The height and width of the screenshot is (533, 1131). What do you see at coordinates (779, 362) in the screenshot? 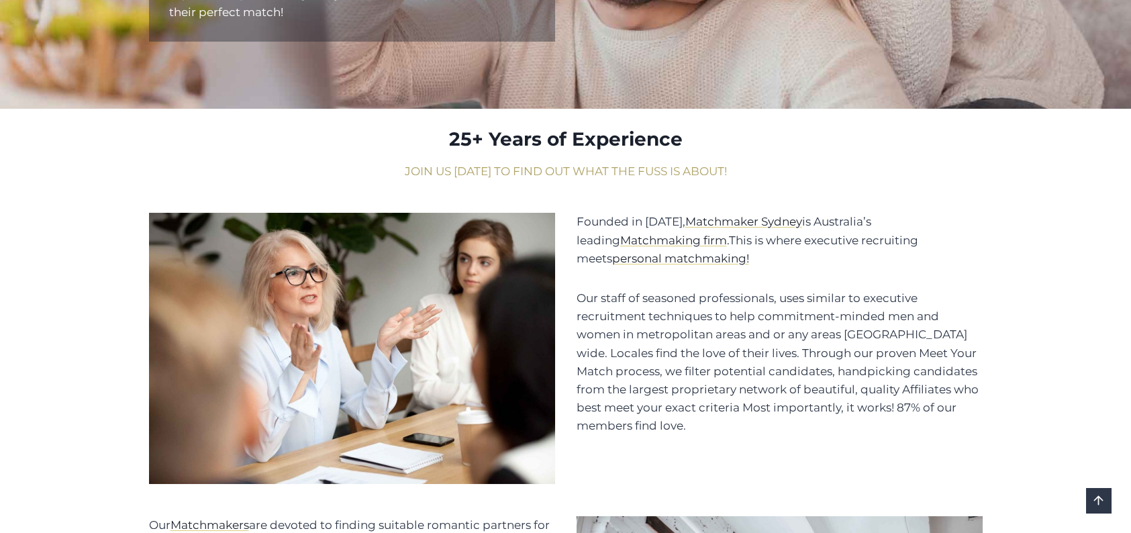
I see `p: Our staff of seasoned professionals, uses similar to executive recruitment techniques to help com...` at bounding box center [779, 362].